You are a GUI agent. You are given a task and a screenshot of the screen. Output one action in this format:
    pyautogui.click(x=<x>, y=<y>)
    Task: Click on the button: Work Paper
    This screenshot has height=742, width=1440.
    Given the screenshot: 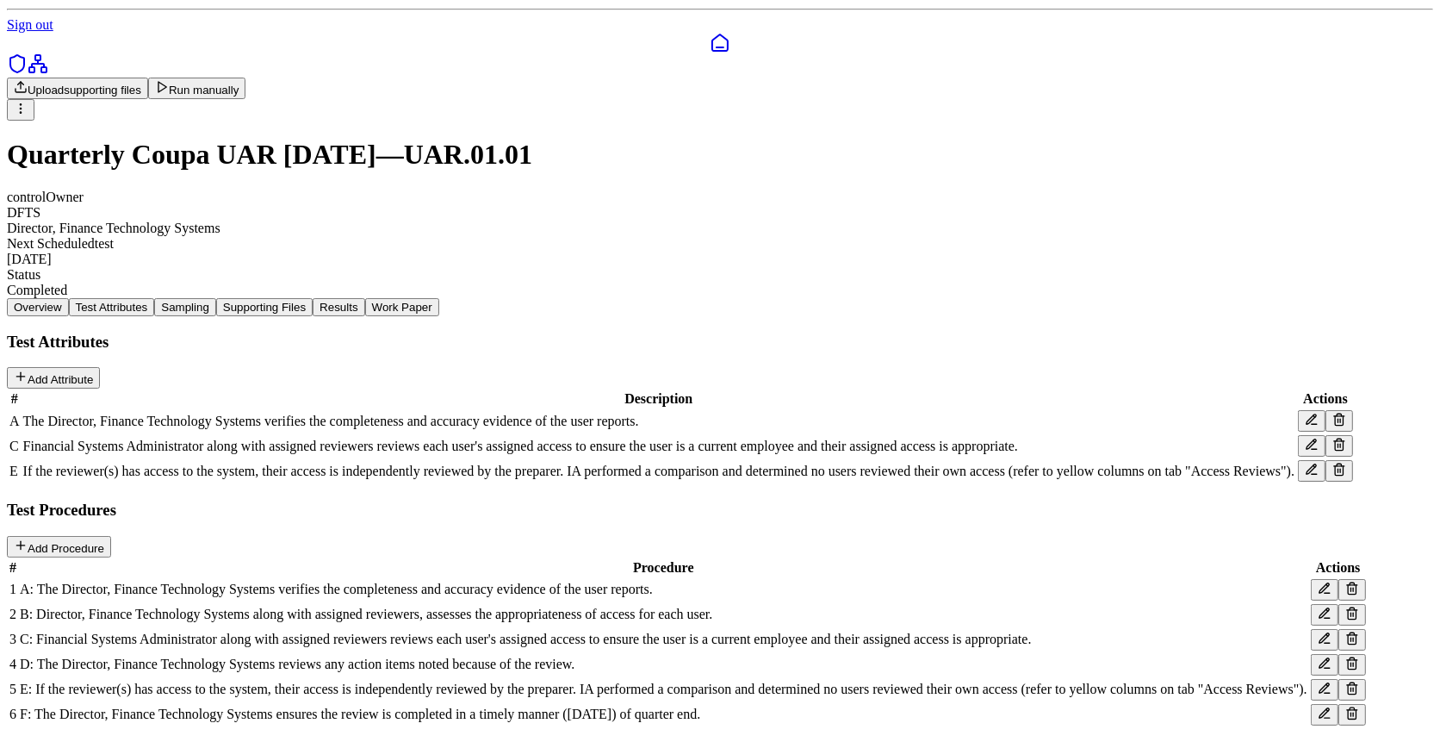 What is the action you would take?
    pyautogui.click(x=402, y=307)
    